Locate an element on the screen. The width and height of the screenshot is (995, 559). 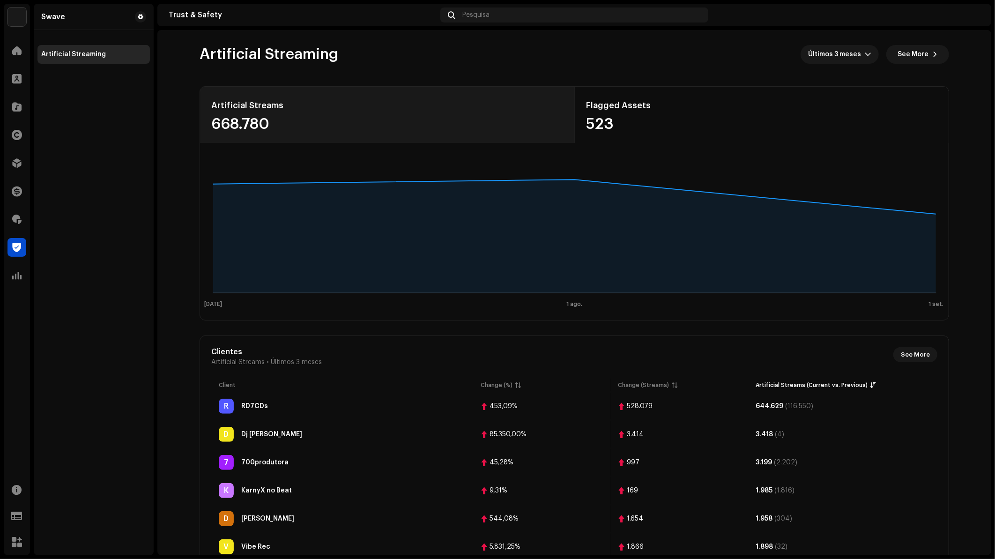
div: 9,31% is located at coordinates (498, 491).